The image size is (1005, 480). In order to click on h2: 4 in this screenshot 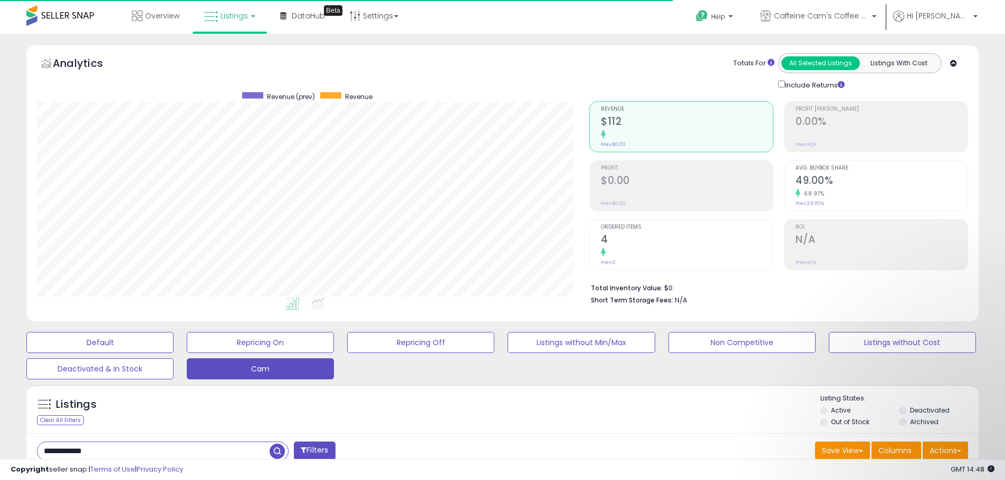, I will do `click(687, 240)`.